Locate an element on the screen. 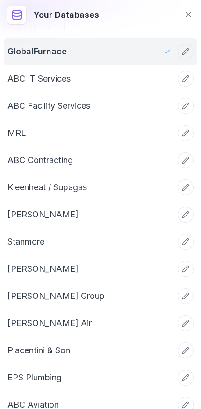 Image resolution: width=201 pixels, height=409 pixels. a: ABC IT Services is located at coordinates (89, 79).